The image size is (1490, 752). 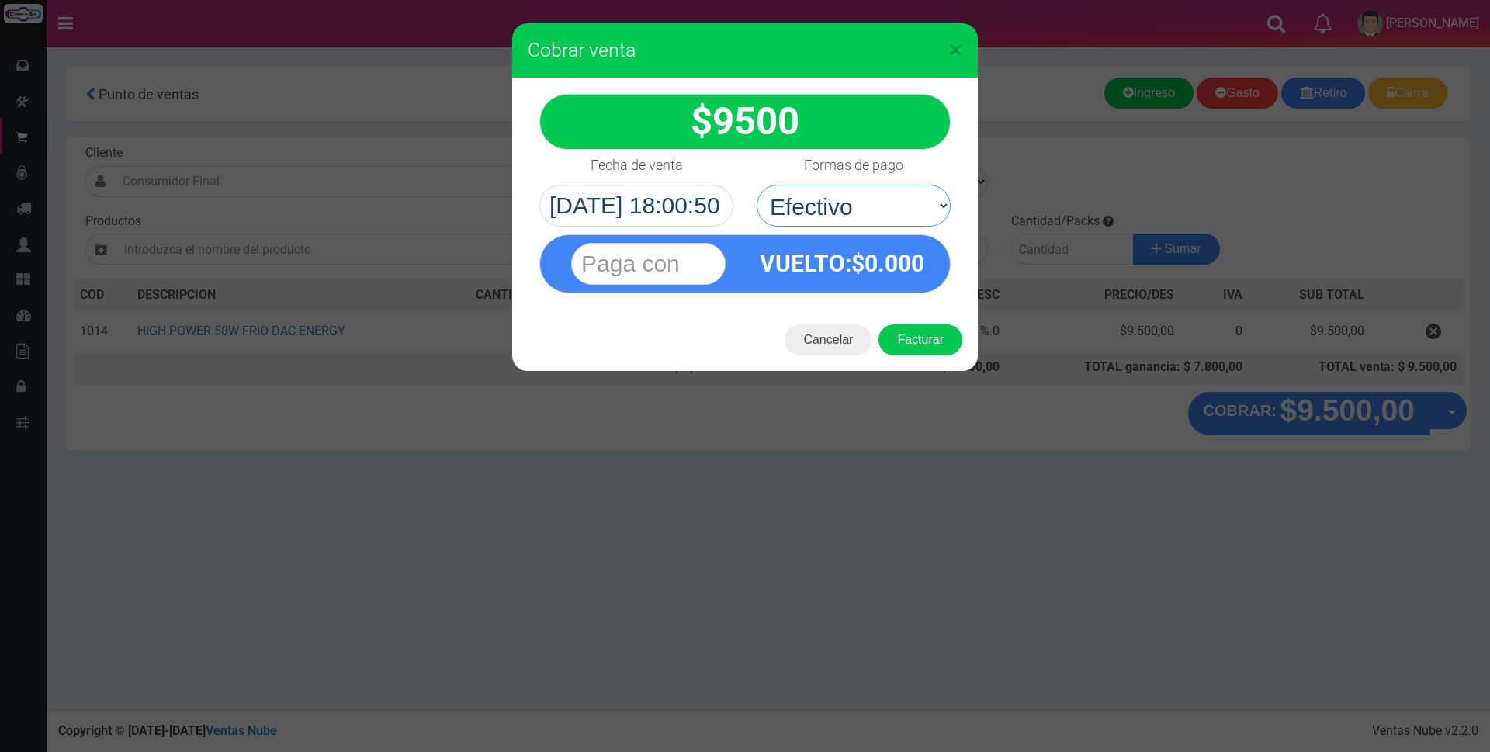 What do you see at coordinates (853, 165) in the screenshot?
I see `h4: Formas de pago` at bounding box center [853, 165].